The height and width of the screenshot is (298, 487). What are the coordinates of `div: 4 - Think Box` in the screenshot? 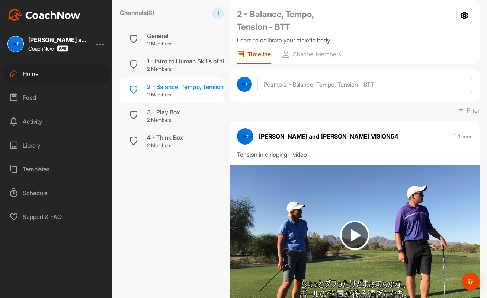 It's located at (165, 137).